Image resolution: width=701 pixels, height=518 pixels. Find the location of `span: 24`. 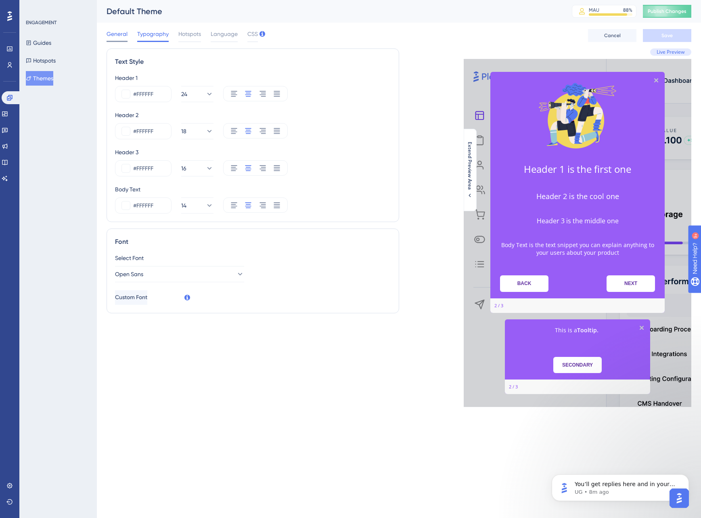

span: 24 is located at coordinates (184, 94).